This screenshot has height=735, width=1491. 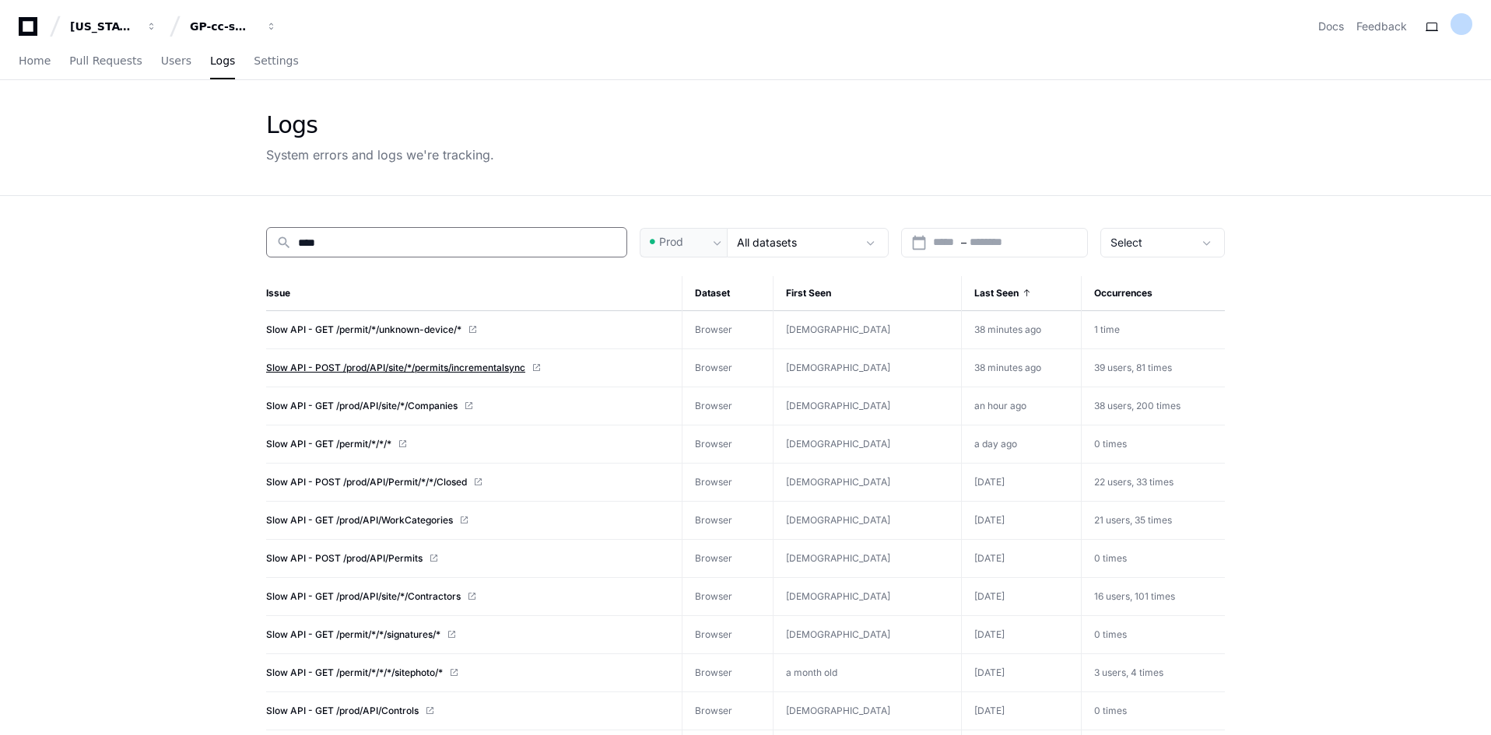 I want to click on td: a day ago, so click(x=1021, y=444).